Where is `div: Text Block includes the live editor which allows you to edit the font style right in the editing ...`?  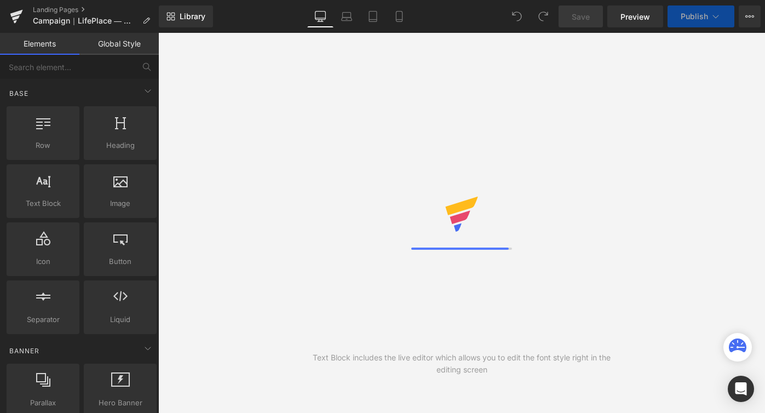 div: Text Block includes the live editor which allows you to edit the font style right in the editing ... is located at coordinates (462, 364).